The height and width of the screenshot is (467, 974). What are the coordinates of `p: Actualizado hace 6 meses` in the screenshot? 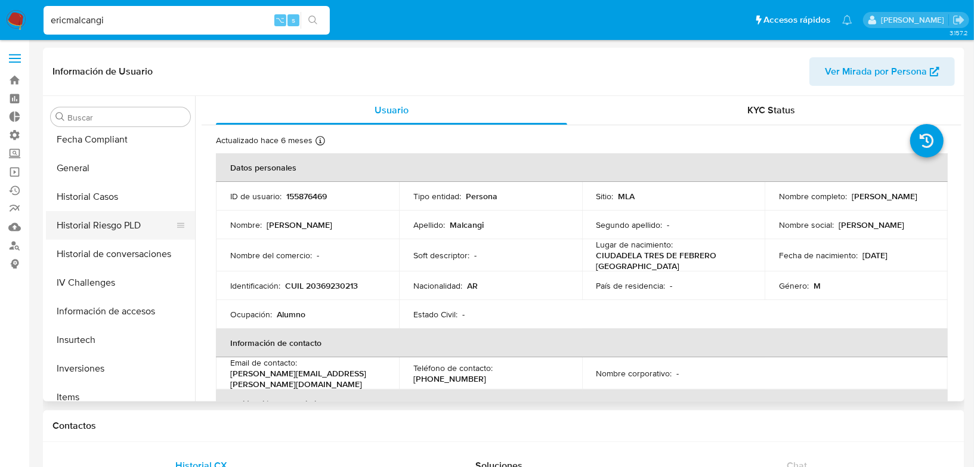 It's located at (264, 140).